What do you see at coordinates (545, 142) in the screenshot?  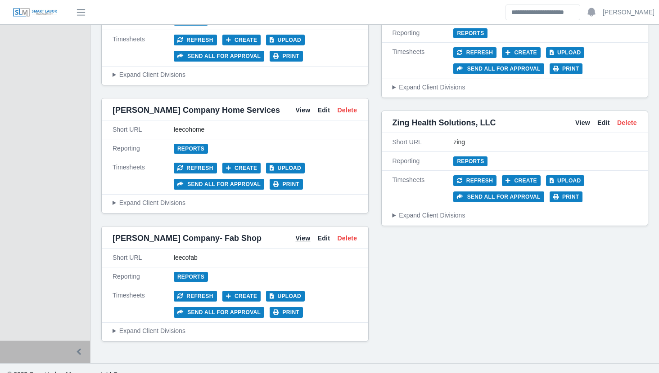 I see `div: zing` at bounding box center [545, 142].